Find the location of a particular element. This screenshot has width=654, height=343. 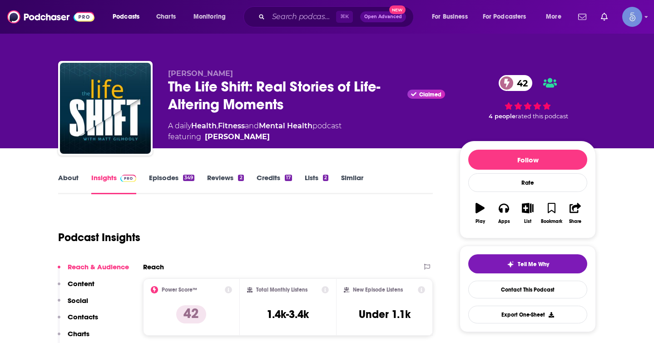

p: 42 is located at coordinates (191, 314).